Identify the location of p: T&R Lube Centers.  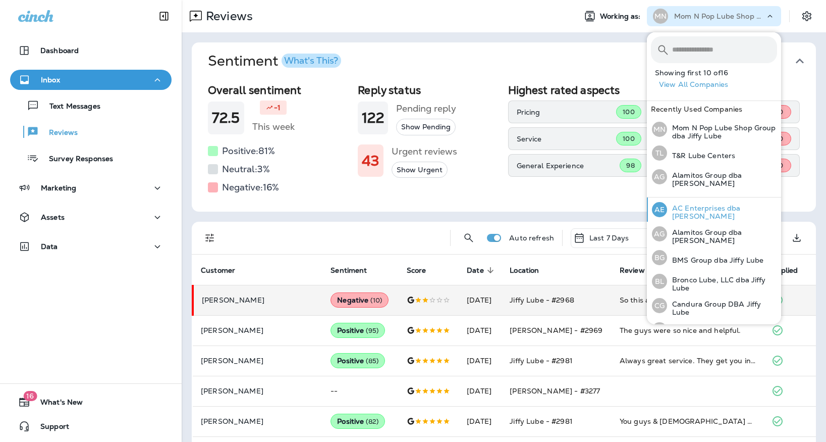
(701, 155).